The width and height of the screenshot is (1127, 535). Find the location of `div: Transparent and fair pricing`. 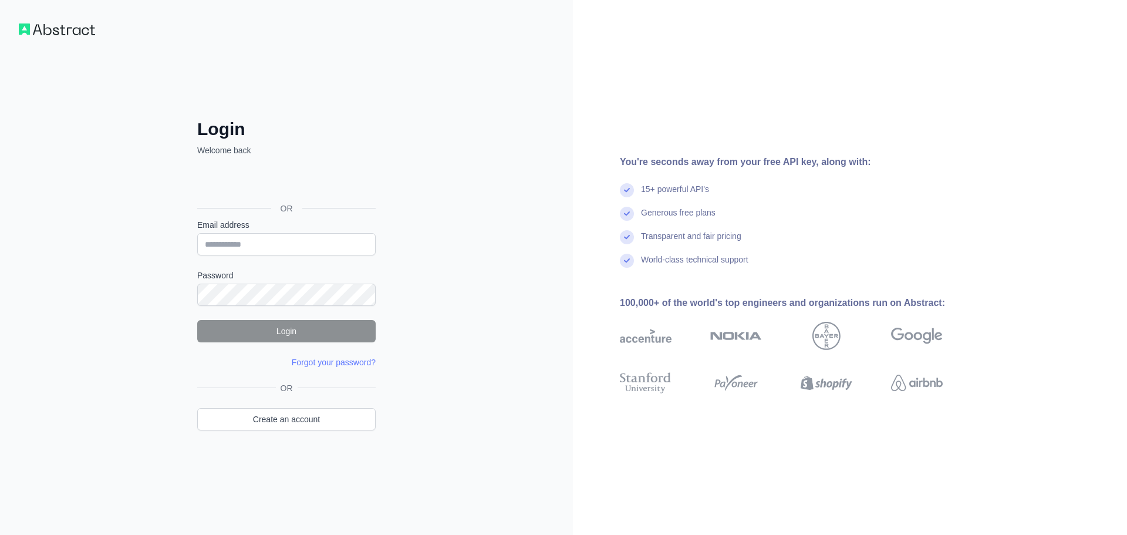

div: Transparent and fair pricing is located at coordinates (691, 242).